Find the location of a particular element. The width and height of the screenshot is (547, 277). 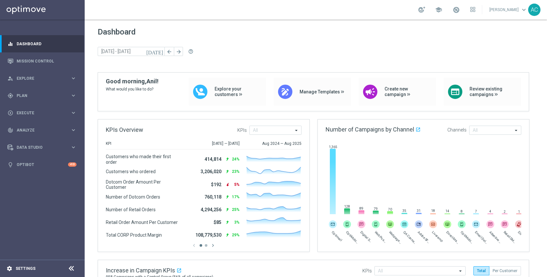

button: lightbulb Optibot +10 is located at coordinates (42, 165).